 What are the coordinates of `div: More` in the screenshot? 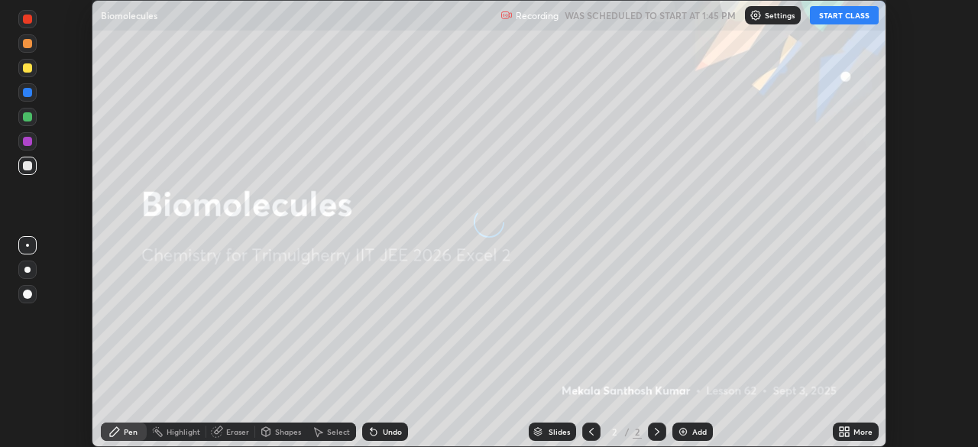 It's located at (863, 432).